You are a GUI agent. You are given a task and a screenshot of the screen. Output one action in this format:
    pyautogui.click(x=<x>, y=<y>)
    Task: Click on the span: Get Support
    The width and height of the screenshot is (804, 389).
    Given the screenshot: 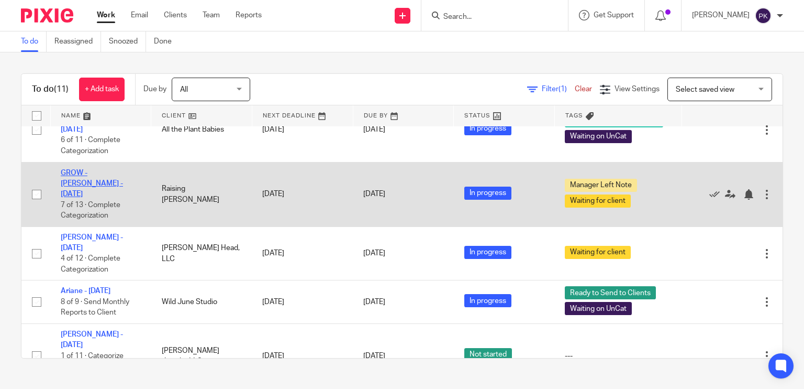 What is the action you would take?
    pyautogui.click(x=614, y=15)
    